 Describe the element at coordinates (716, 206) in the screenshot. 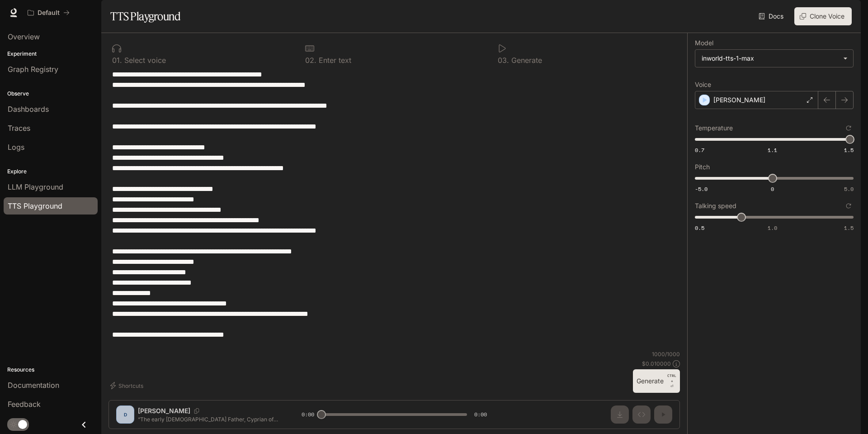

I see `p: Talking speed` at that location.